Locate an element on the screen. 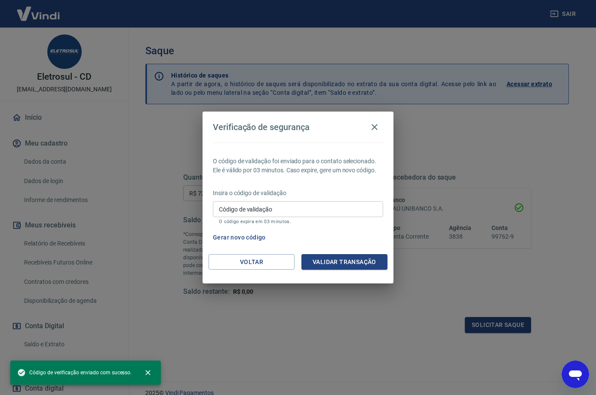 The image size is (596, 395). p: O código expira em 03 minutos. is located at coordinates (298, 221).